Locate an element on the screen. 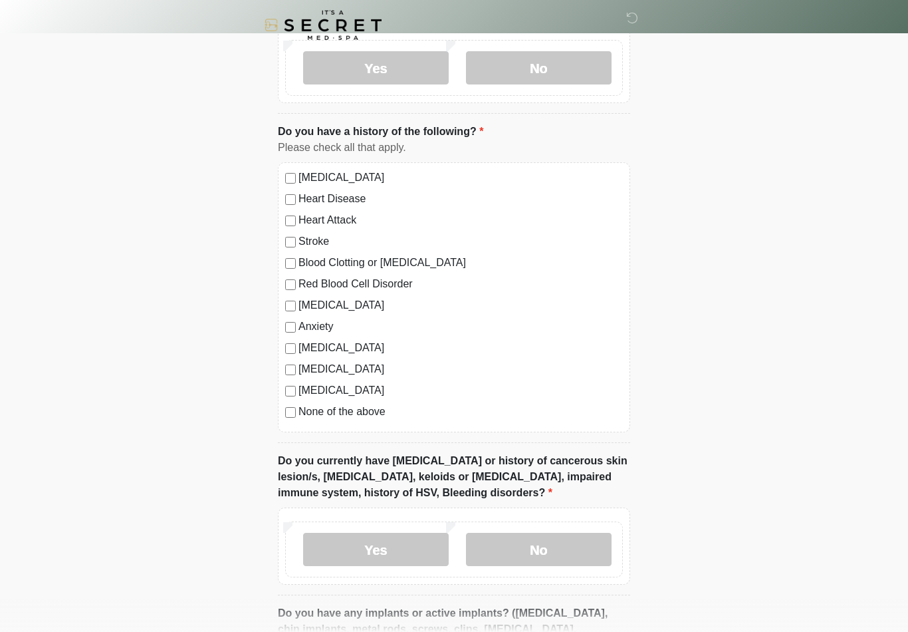  div: Please check all that apply. is located at coordinates (454, 148).